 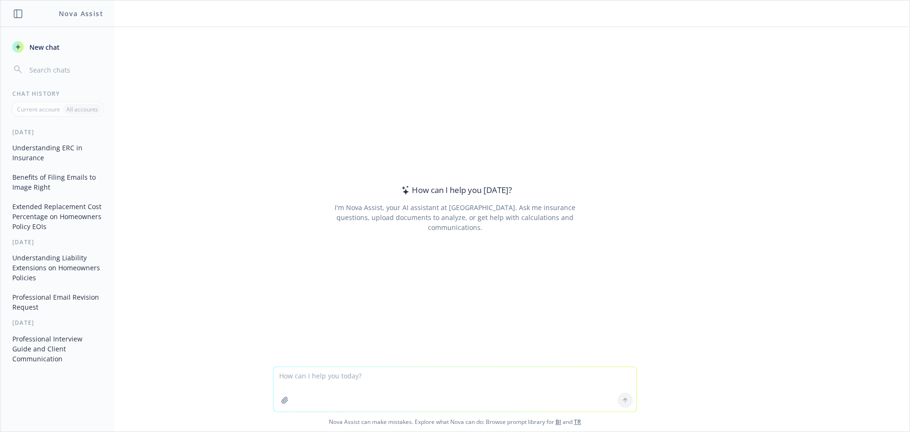 What do you see at coordinates (57, 93) in the screenshot?
I see `div: Chat History` at bounding box center [57, 93].